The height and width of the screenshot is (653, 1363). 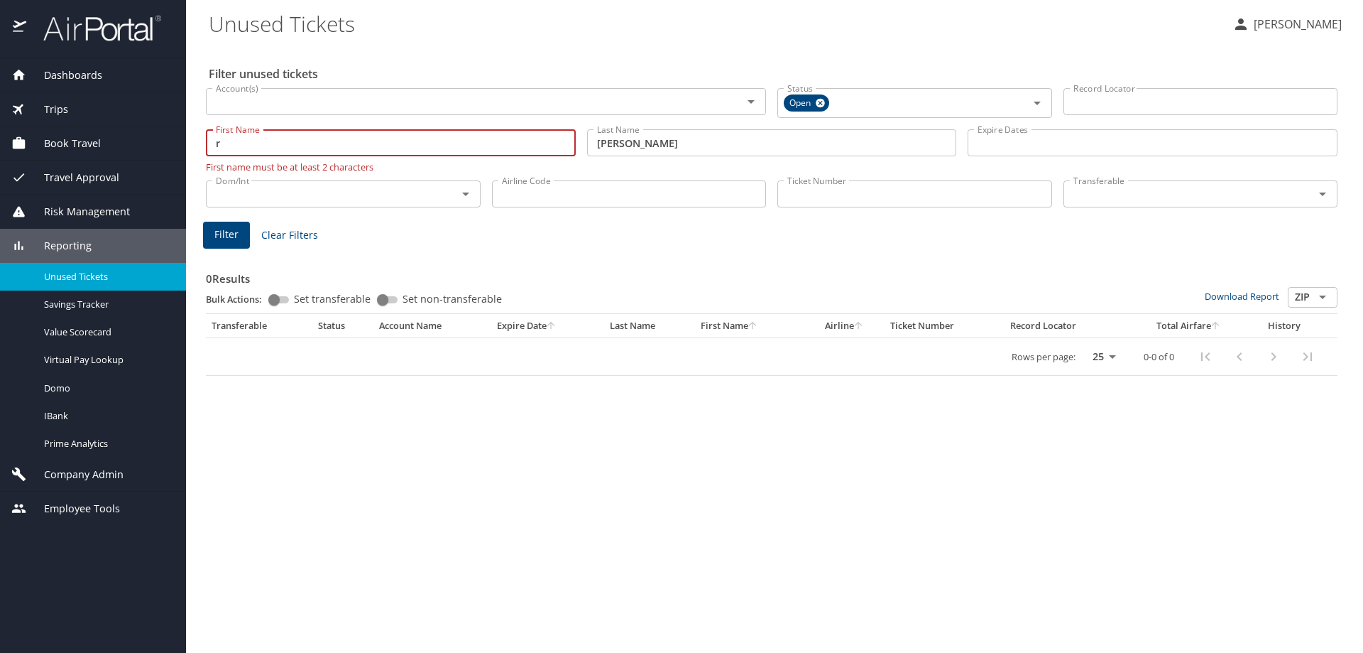 What do you see at coordinates (750, 326) in the screenshot?
I see `th: First Name` at bounding box center [750, 326].